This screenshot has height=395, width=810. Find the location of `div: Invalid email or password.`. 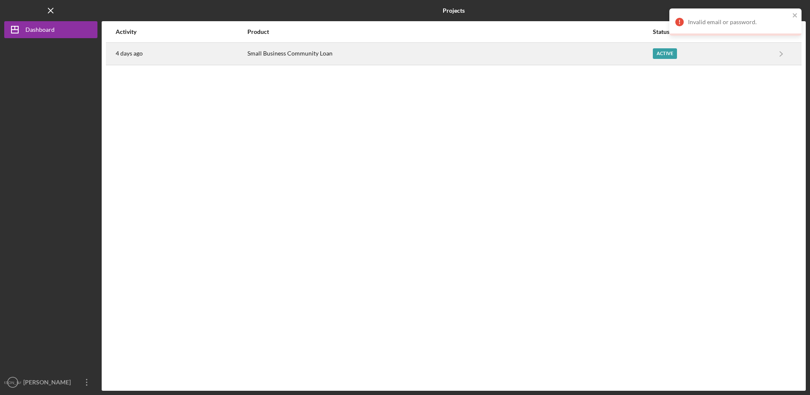

div: Invalid email or password. is located at coordinates (739, 22).